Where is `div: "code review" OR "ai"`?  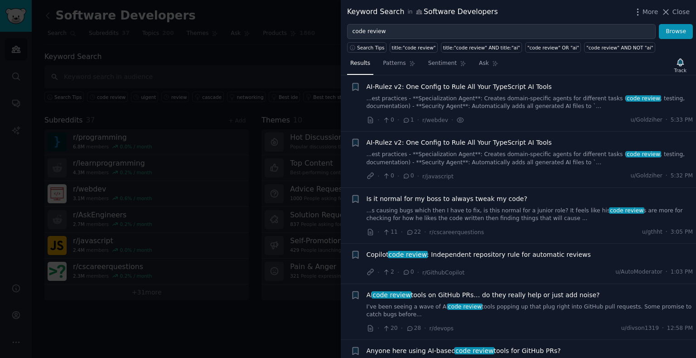 div: "code review" OR "ai" is located at coordinates (554, 48).